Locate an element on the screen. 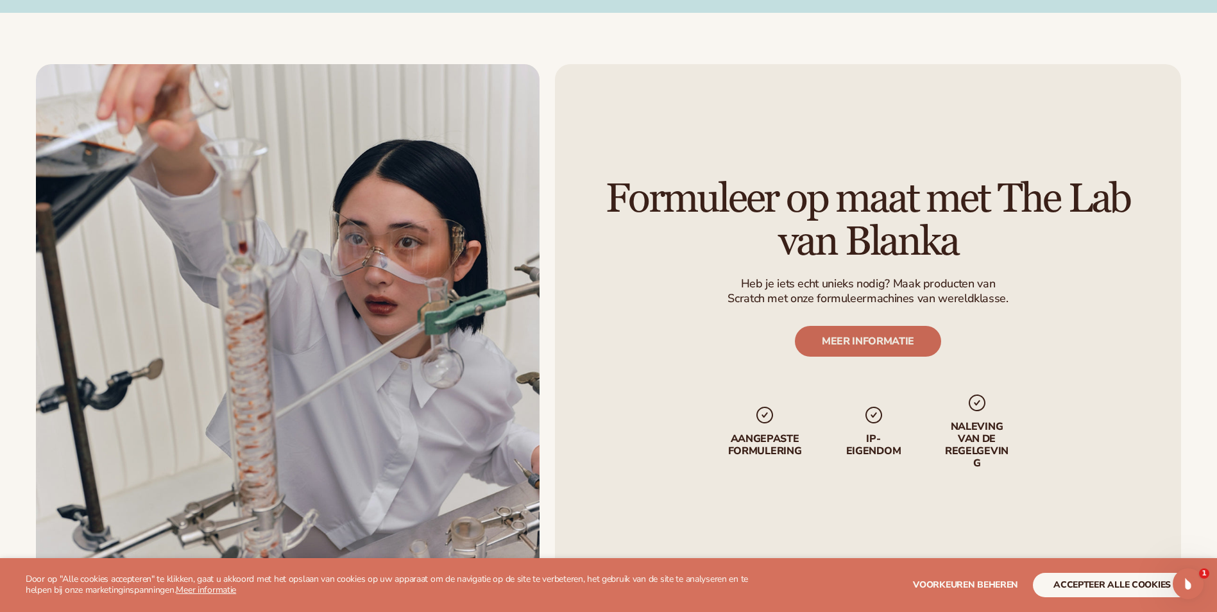  a: MEER INFORMATIE is located at coordinates (868, 341).